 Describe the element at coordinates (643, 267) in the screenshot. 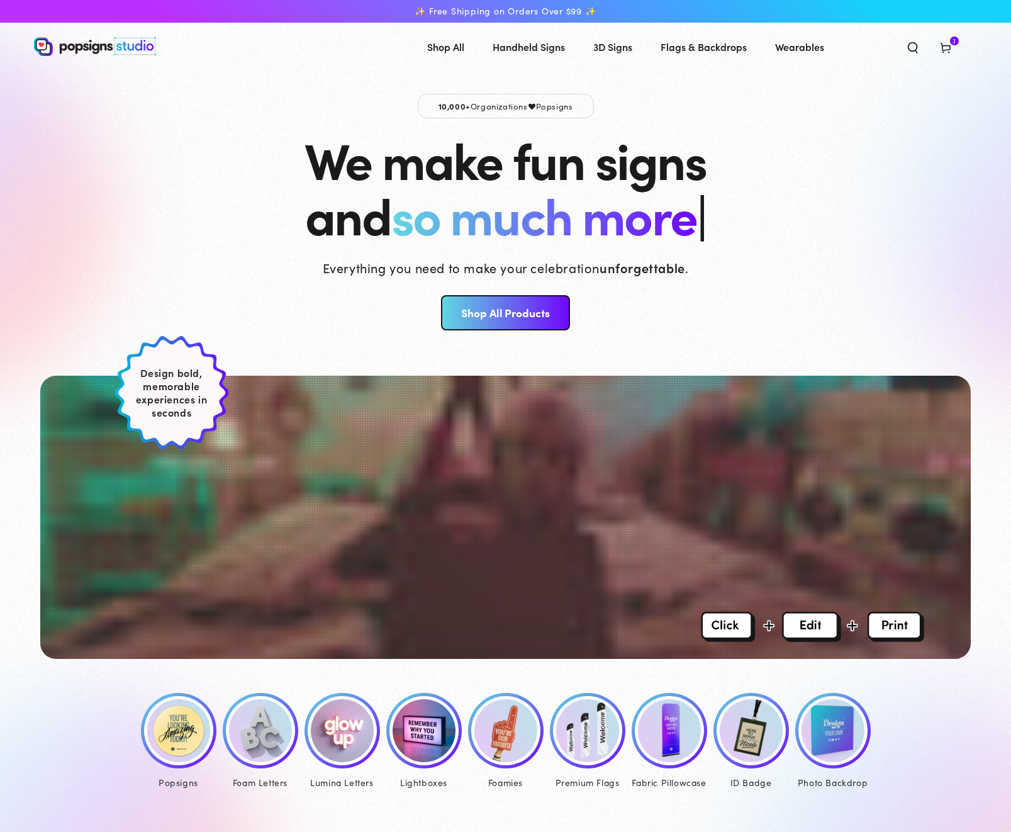

I see `strong: unforgettable` at that location.